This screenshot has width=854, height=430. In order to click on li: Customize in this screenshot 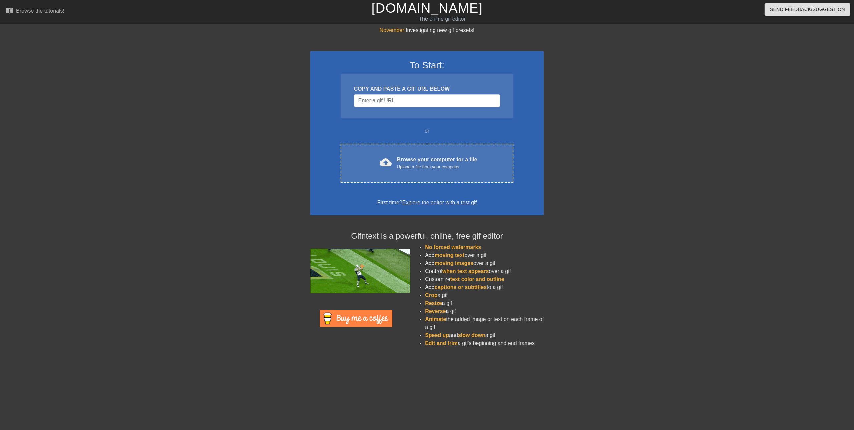, I will do `click(484, 280)`.